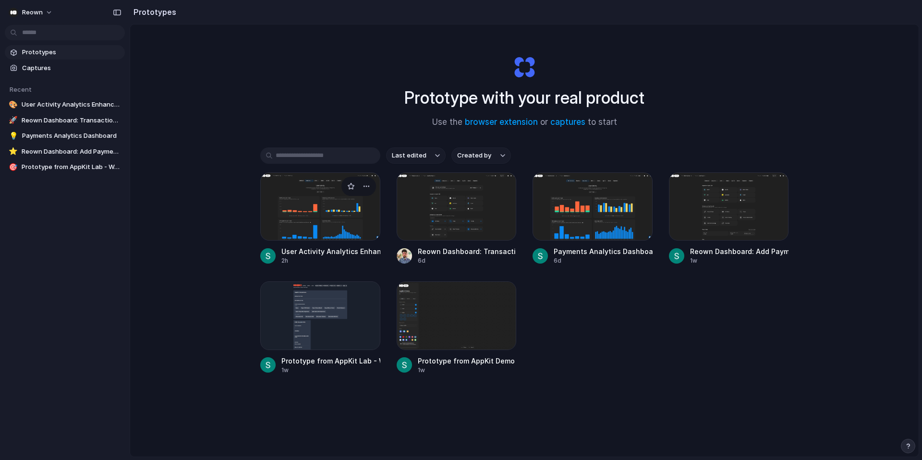  I want to click on a: Reown Dashboard: Transactions & Features OrganizationReown Dashboard: Transactions & Features Org..., so click(457, 219).